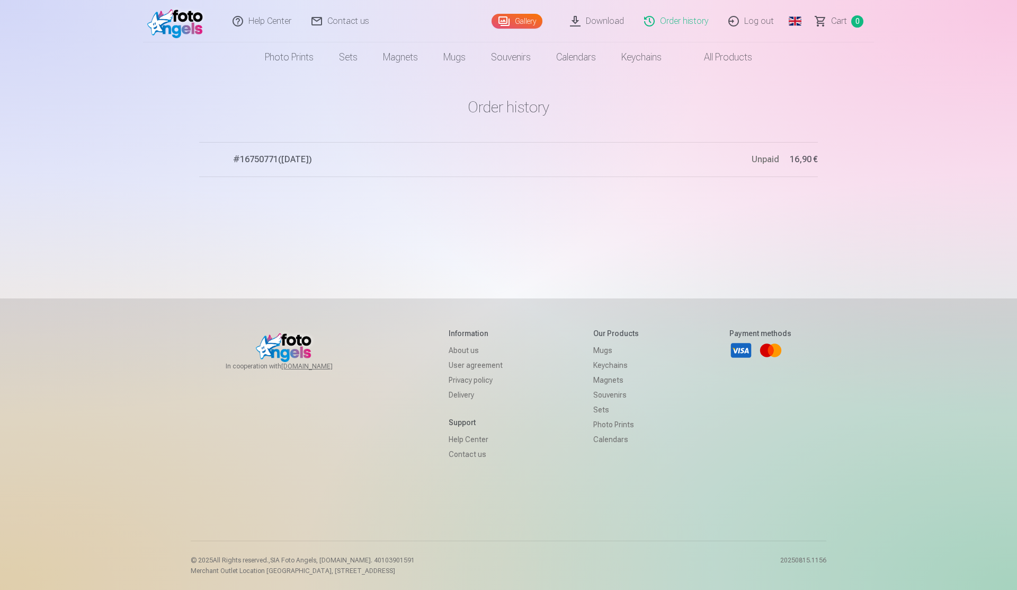 The width and height of the screenshot is (1017, 590). I want to click on p: © 2025 All Rights reserved. ,, so click(303, 560).